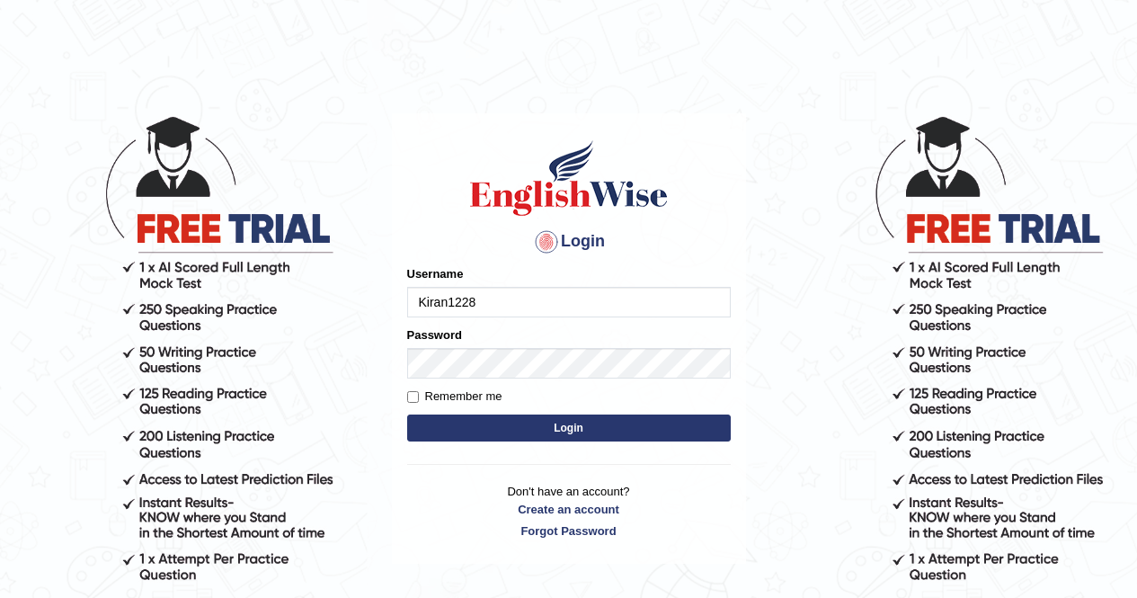 The height and width of the screenshot is (598, 1137). Describe the element at coordinates (569, 428) in the screenshot. I see `button: Login` at that location.